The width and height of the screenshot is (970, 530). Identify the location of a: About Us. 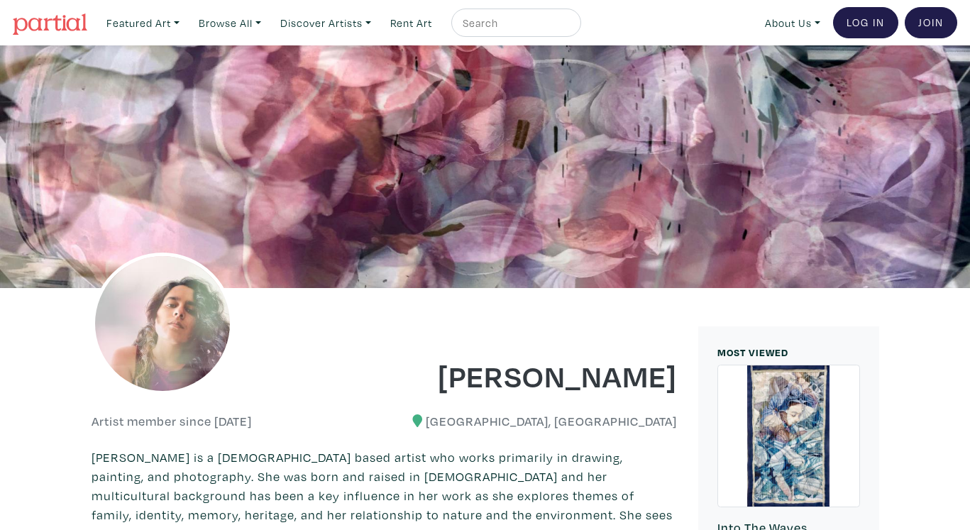
(793, 23).